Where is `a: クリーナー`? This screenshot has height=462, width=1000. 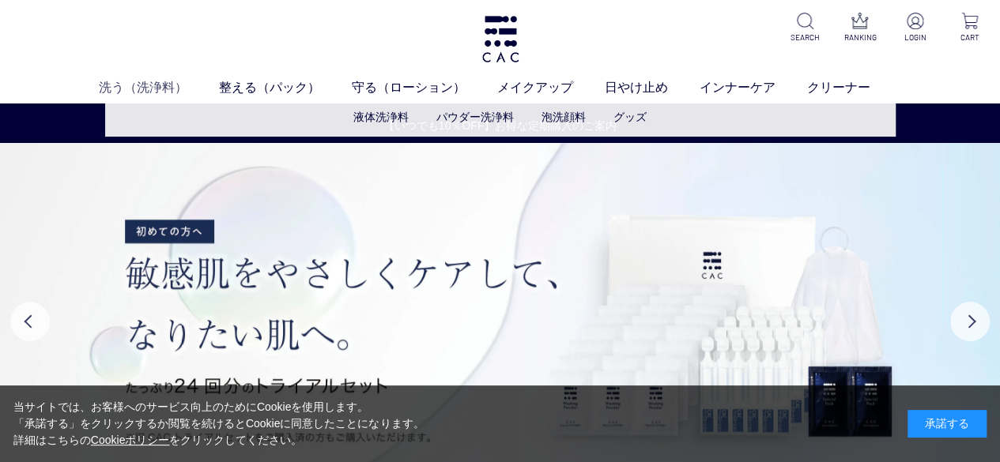 a: クリーナー is located at coordinates (854, 88).